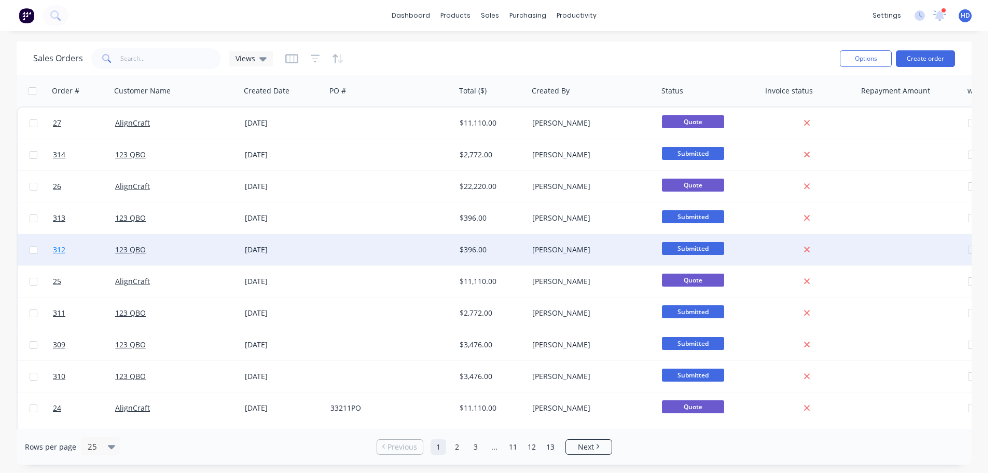 The width and height of the screenshot is (996, 473). What do you see at coordinates (925, 59) in the screenshot?
I see `button: Create order` at bounding box center [925, 59].